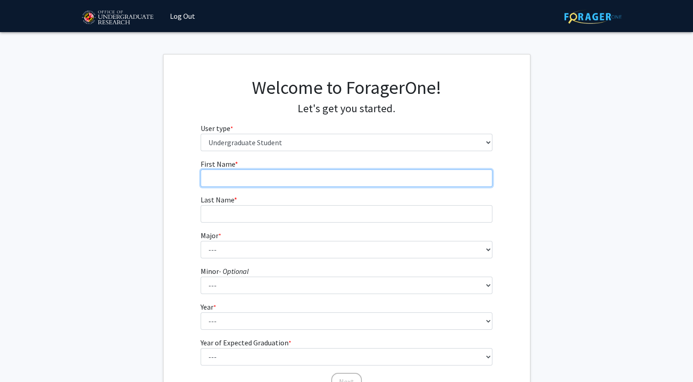  Describe the element at coordinates (246, 343) in the screenshot. I see `label: Year of Expected Graduation` at that location.